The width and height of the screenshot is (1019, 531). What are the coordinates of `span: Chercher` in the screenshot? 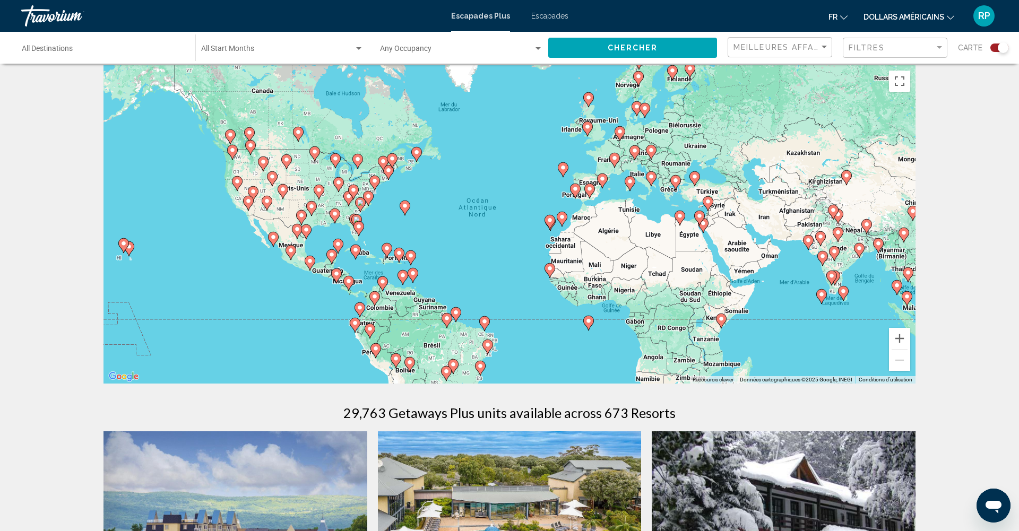 It's located at (633, 48).